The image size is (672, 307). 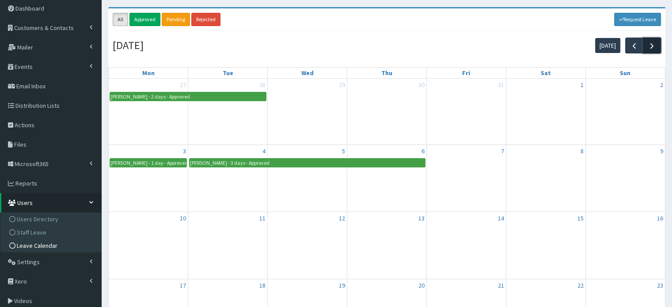 I want to click on a: November 7, 2025, so click(x=503, y=151).